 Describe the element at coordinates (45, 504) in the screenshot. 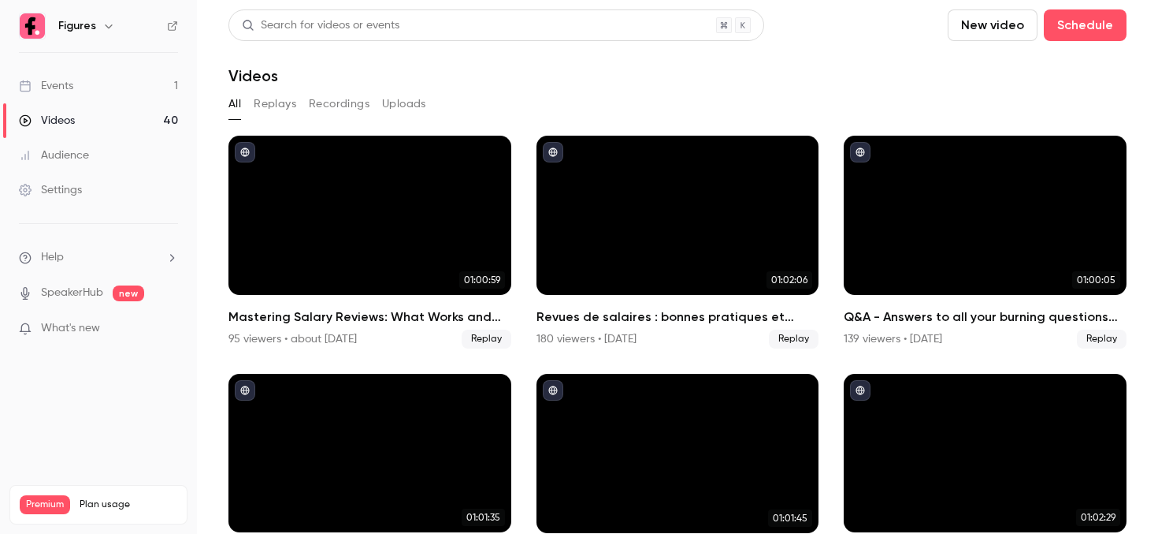

I see `span: Premium` at that location.